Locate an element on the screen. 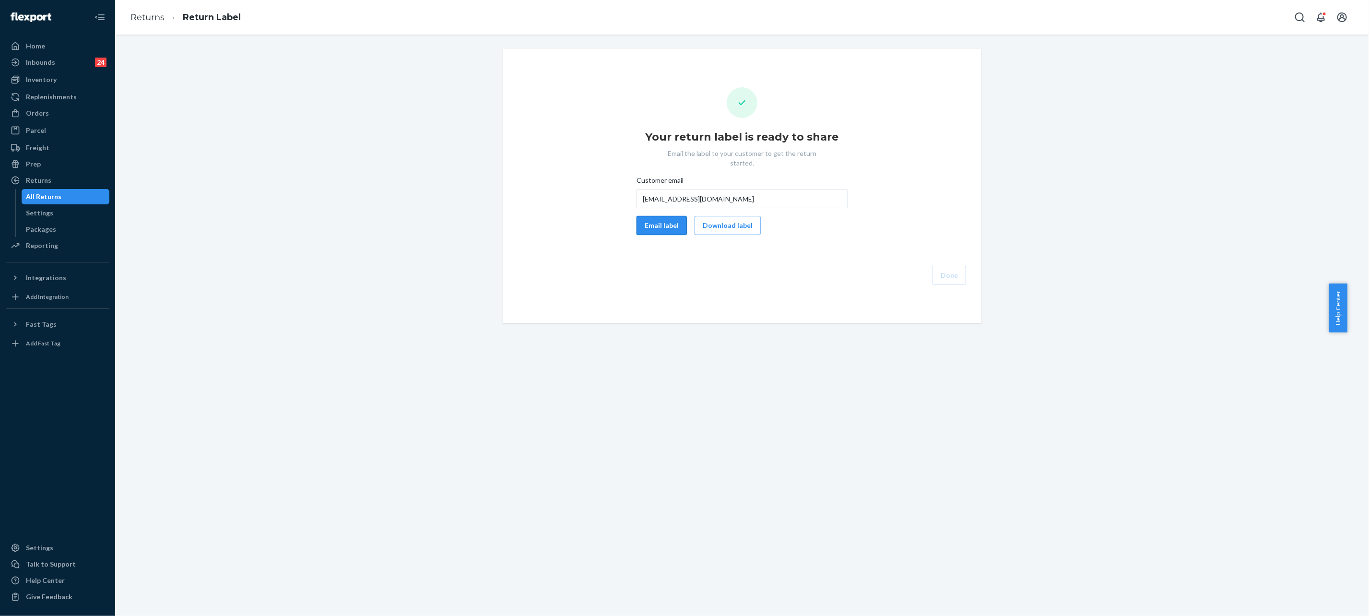  input: Customer email is located at coordinates (742, 199).